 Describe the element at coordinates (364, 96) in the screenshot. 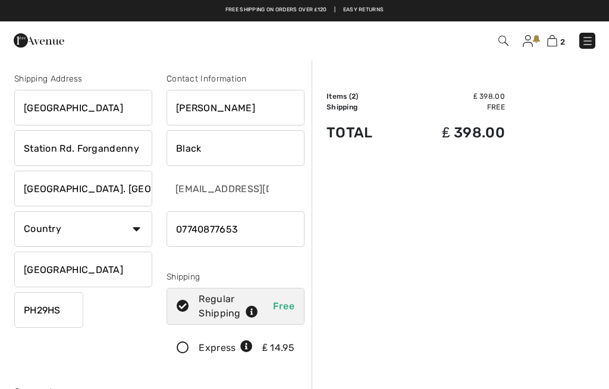

I see `td: Items ( )` at that location.